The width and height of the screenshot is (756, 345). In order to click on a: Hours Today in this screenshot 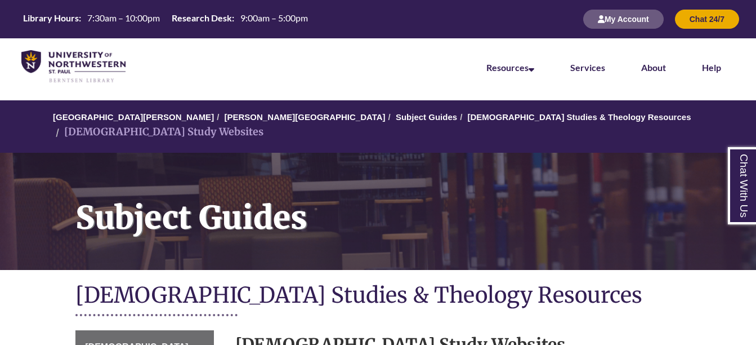, I will do `click(166, 19)`.